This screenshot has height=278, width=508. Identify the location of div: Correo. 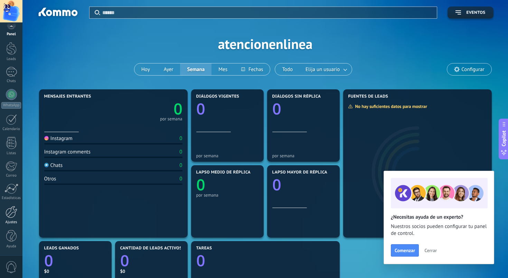
(11, 176).